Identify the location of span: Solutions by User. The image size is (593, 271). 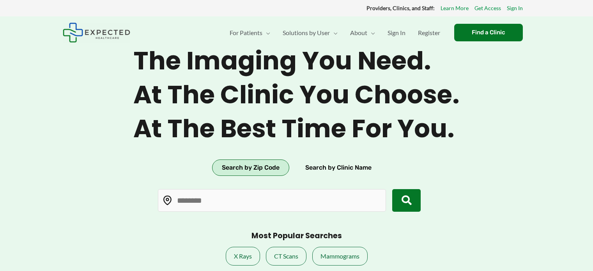
(306, 33).